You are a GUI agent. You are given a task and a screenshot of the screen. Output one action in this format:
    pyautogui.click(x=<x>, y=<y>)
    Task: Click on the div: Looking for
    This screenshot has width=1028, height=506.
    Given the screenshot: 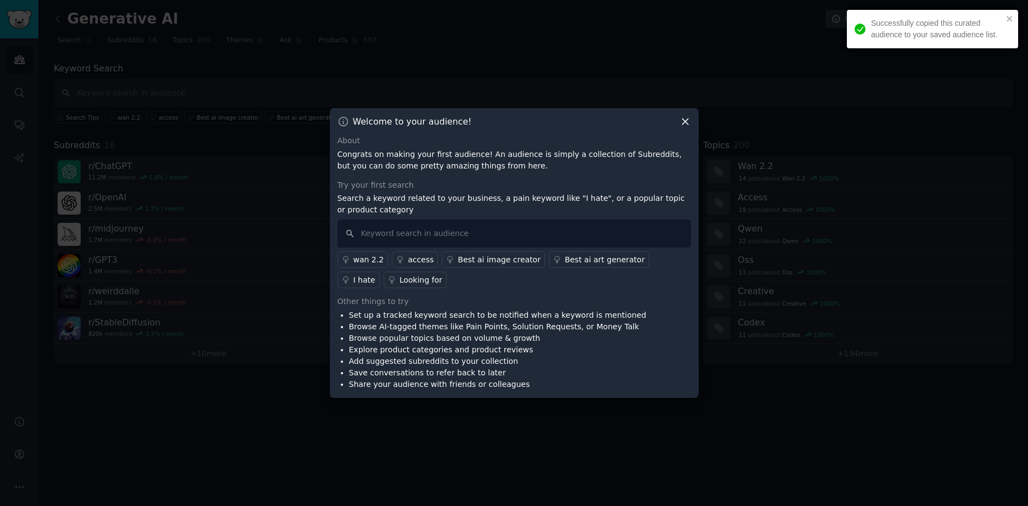 What is the action you would take?
    pyautogui.click(x=421, y=280)
    